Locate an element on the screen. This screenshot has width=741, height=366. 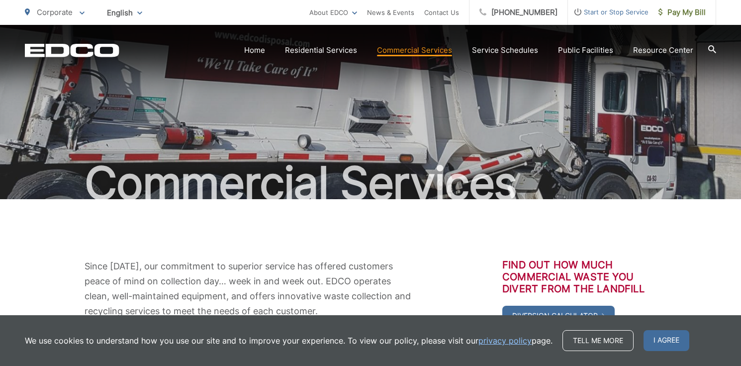
a: Service Schedules is located at coordinates (505, 50).